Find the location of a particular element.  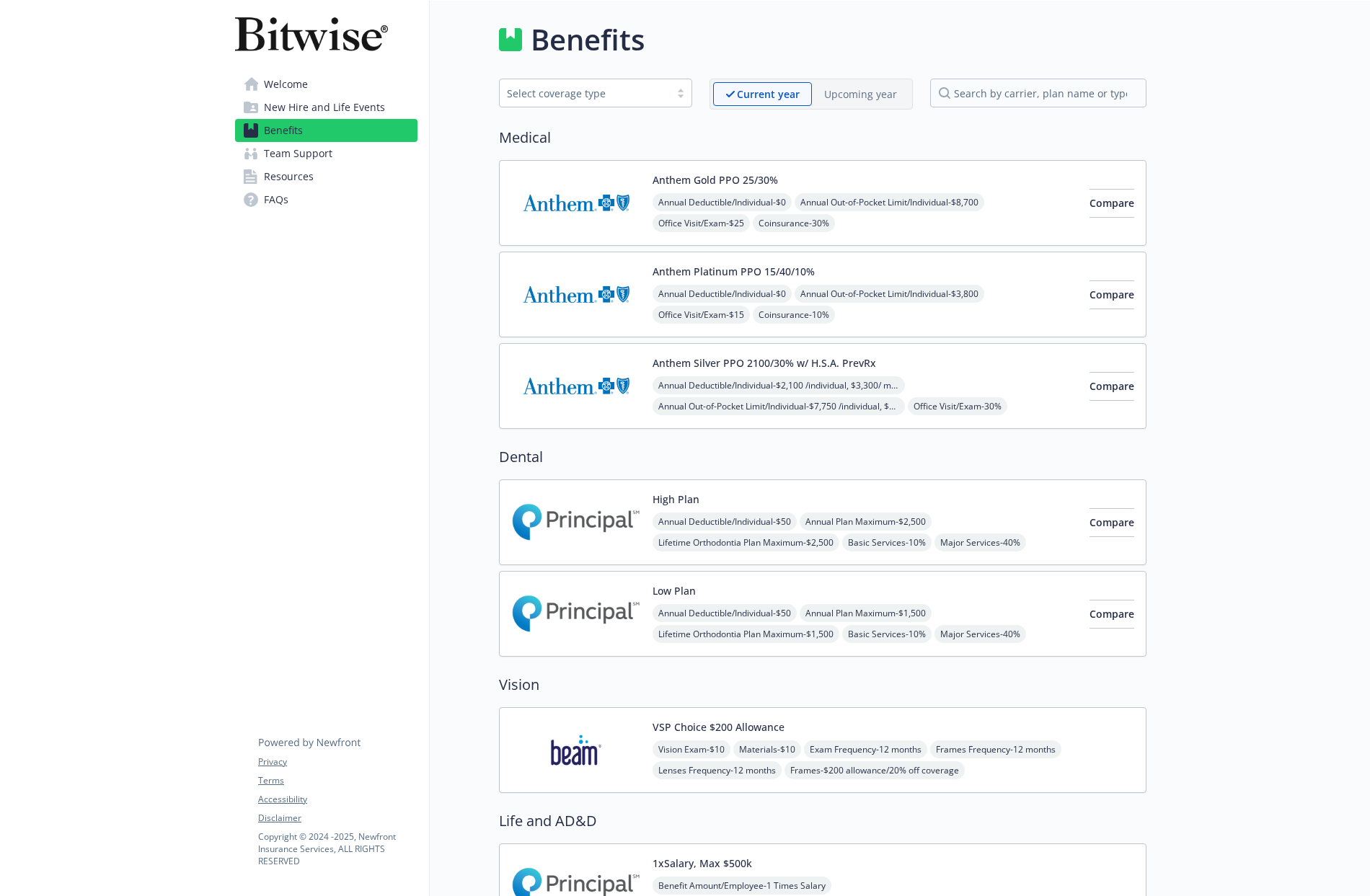

span: Annual Out-of-Pocket Limit/Individual - $8,700 is located at coordinates (888, 202).